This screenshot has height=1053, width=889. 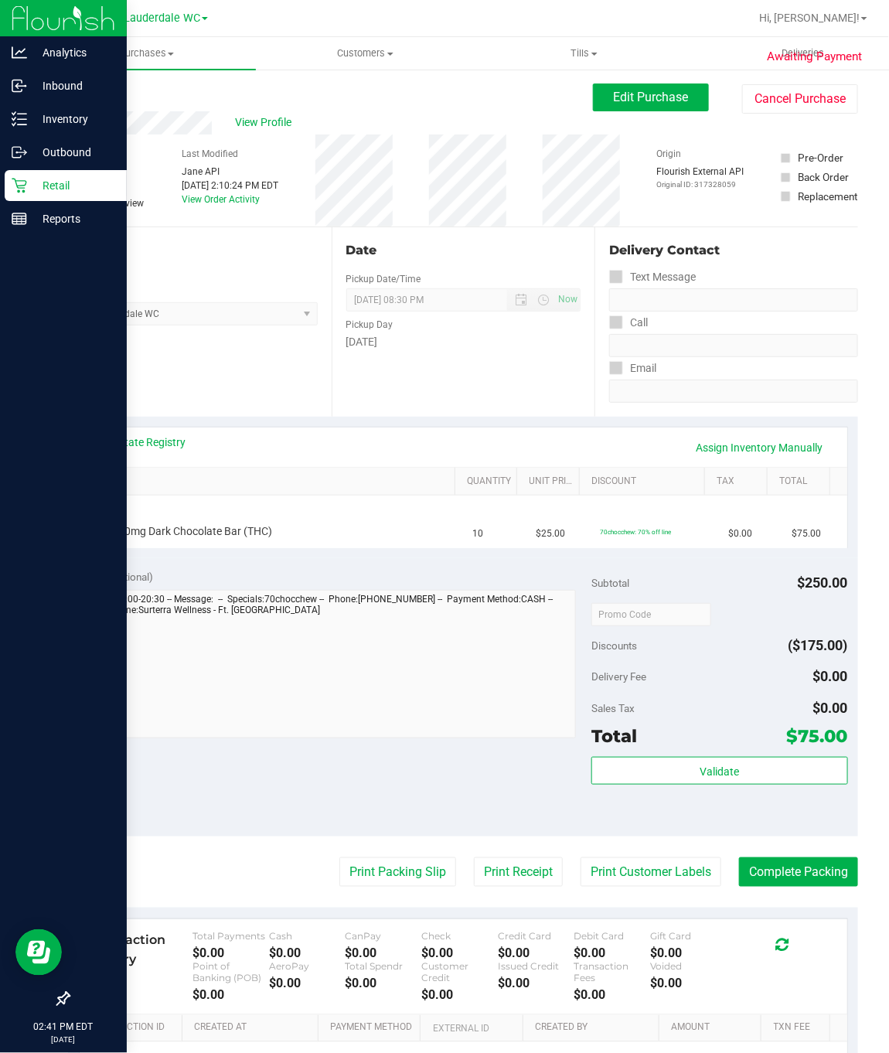 I want to click on a: SKU, so click(x=270, y=482).